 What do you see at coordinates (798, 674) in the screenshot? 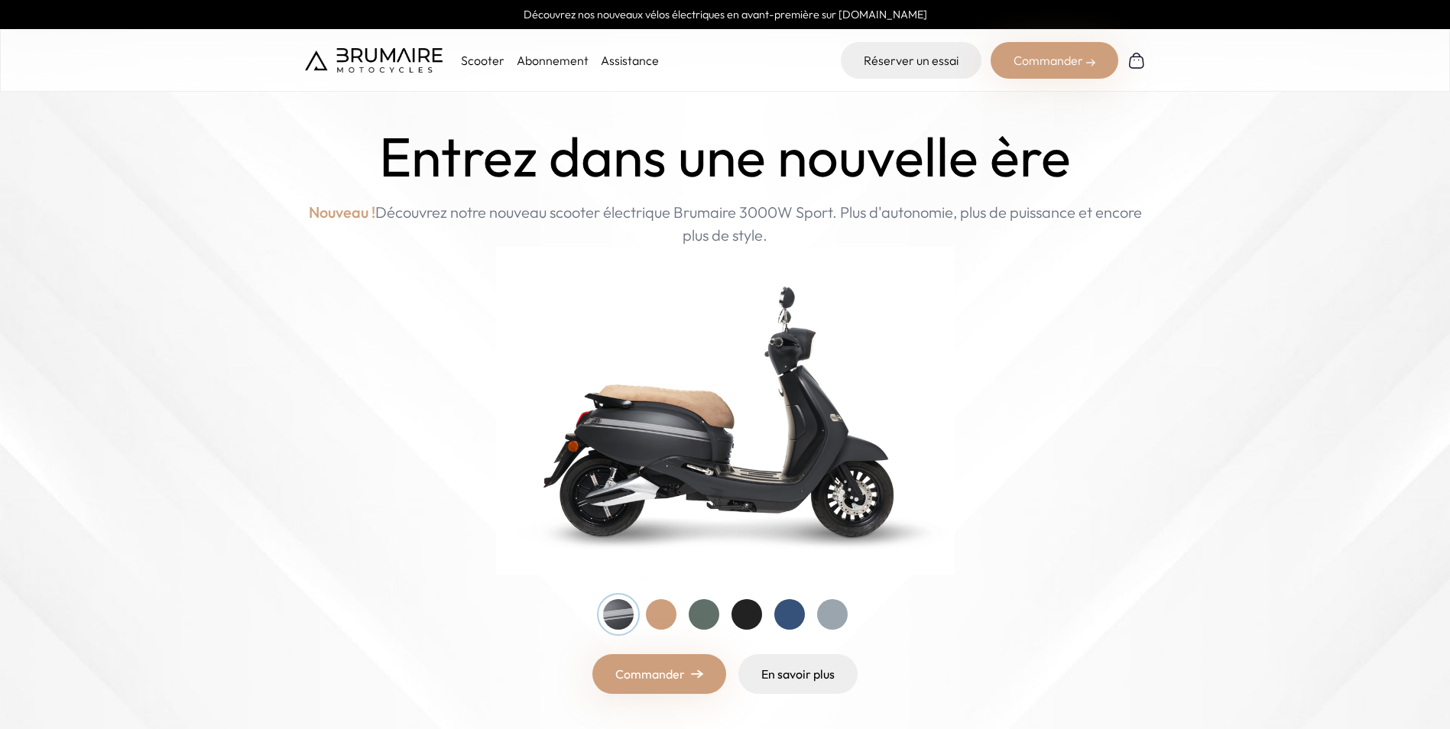
I see `a: En savoir plus` at bounding box center [798, 674].